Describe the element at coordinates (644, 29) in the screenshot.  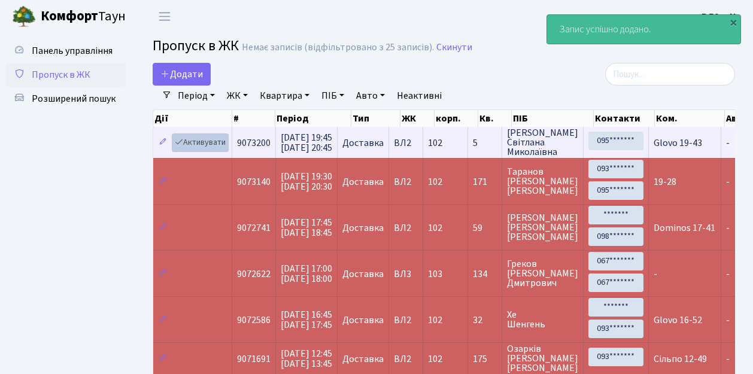
I see `div: Запис успішно додано.` at that location.